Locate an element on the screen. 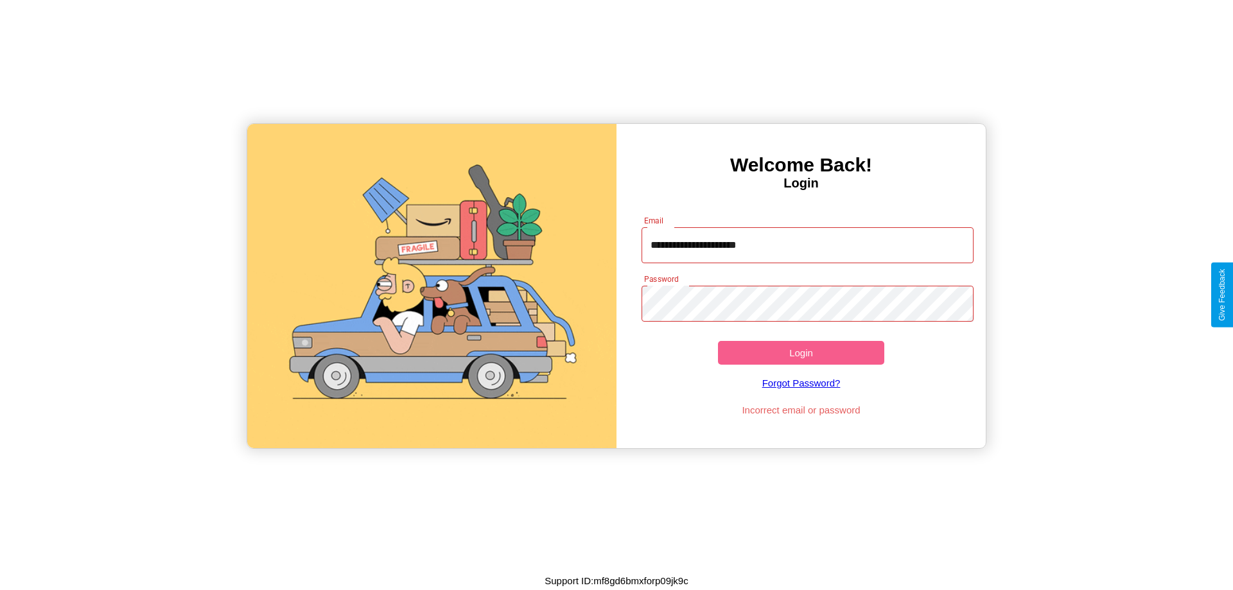  label: Email is located at coordinates (654, 220).